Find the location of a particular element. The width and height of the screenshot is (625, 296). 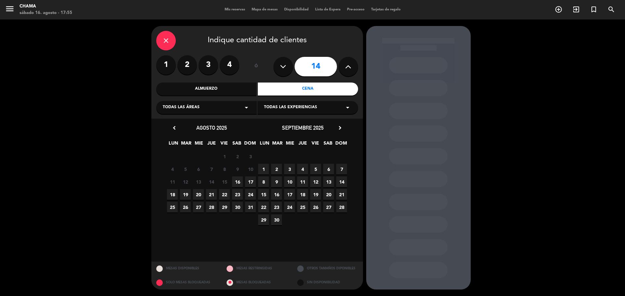

div: OTROS TAMAÑOS DIPONIBLES is located at coordinates (327, 269).